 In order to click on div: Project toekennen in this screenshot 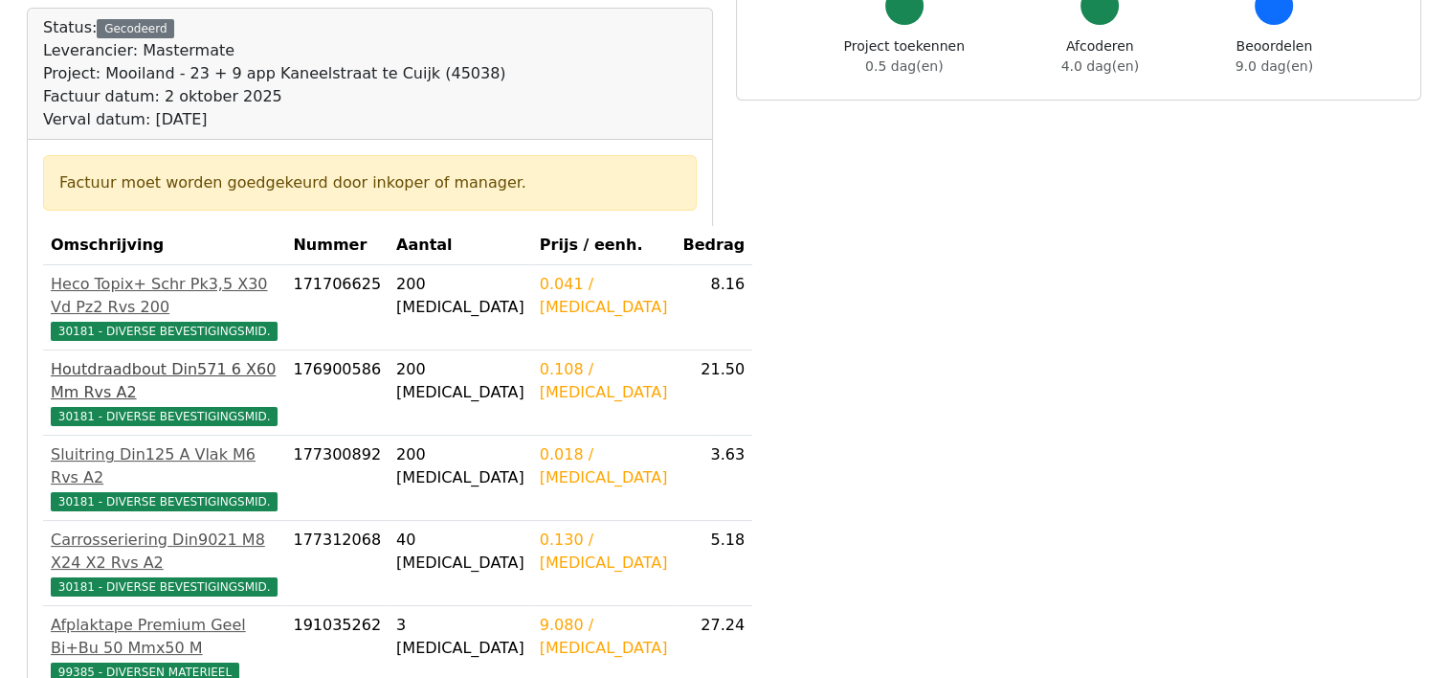, I will do `click(904, 56)`.